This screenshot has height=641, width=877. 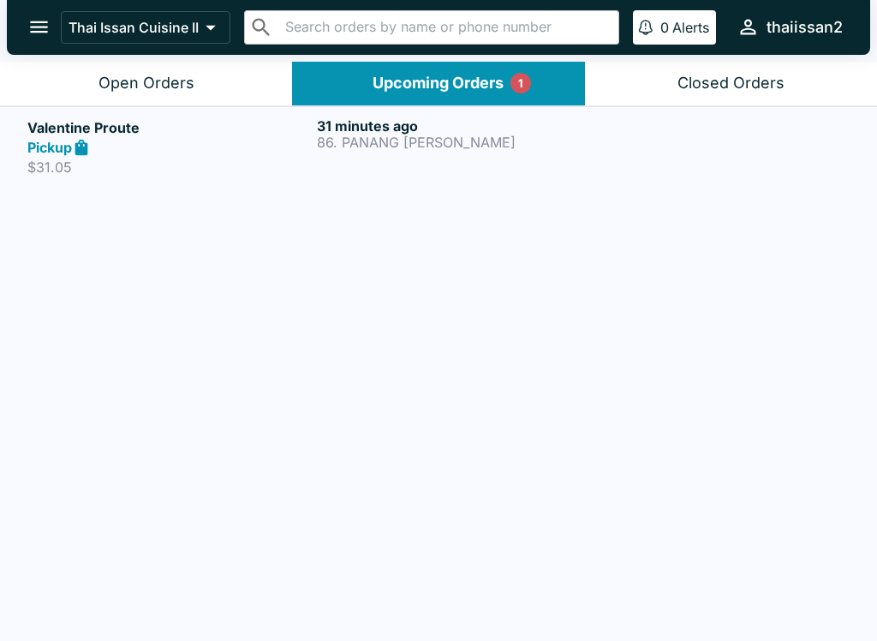 I want to click on p: Thai Issan Cuisine II, so click(x=134, y=27).